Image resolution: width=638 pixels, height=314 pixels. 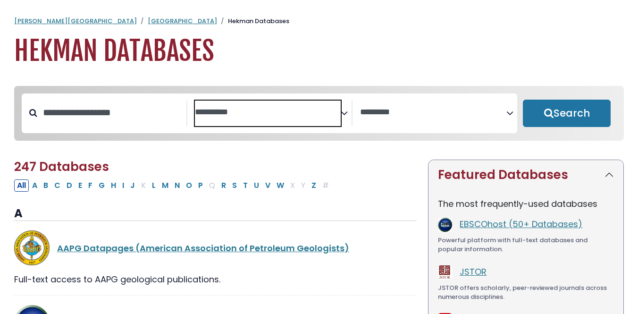 What do you see at coordinates (224, 186) in the screenshot?
I see `button: Filter Results R` at bounding box center [224, 186].